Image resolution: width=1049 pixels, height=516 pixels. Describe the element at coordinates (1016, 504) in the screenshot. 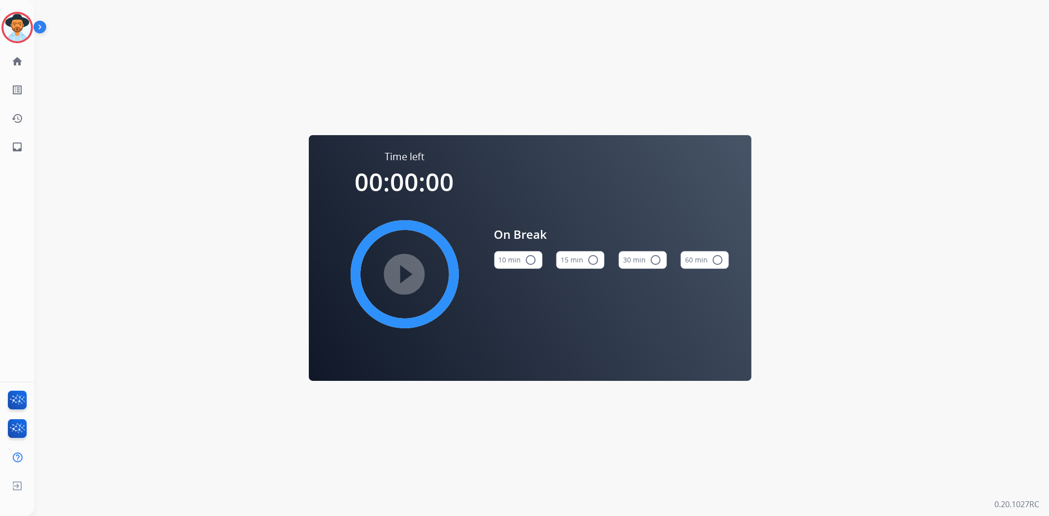

I see `p: 0.20.1027RC` at that location.